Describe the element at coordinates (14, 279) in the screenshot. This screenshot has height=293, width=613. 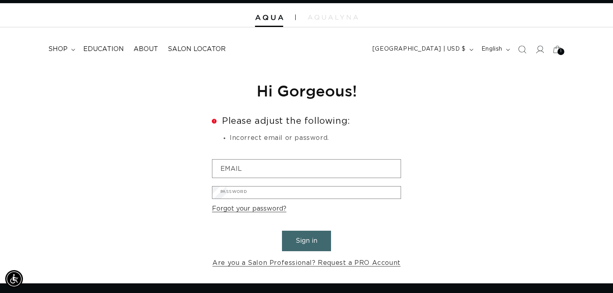
I see `div: Accessibility Menu` at that location.